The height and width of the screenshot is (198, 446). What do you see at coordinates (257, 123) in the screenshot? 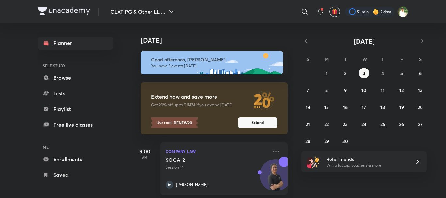
I see `button: Extend` at bounding box center [257, 123].